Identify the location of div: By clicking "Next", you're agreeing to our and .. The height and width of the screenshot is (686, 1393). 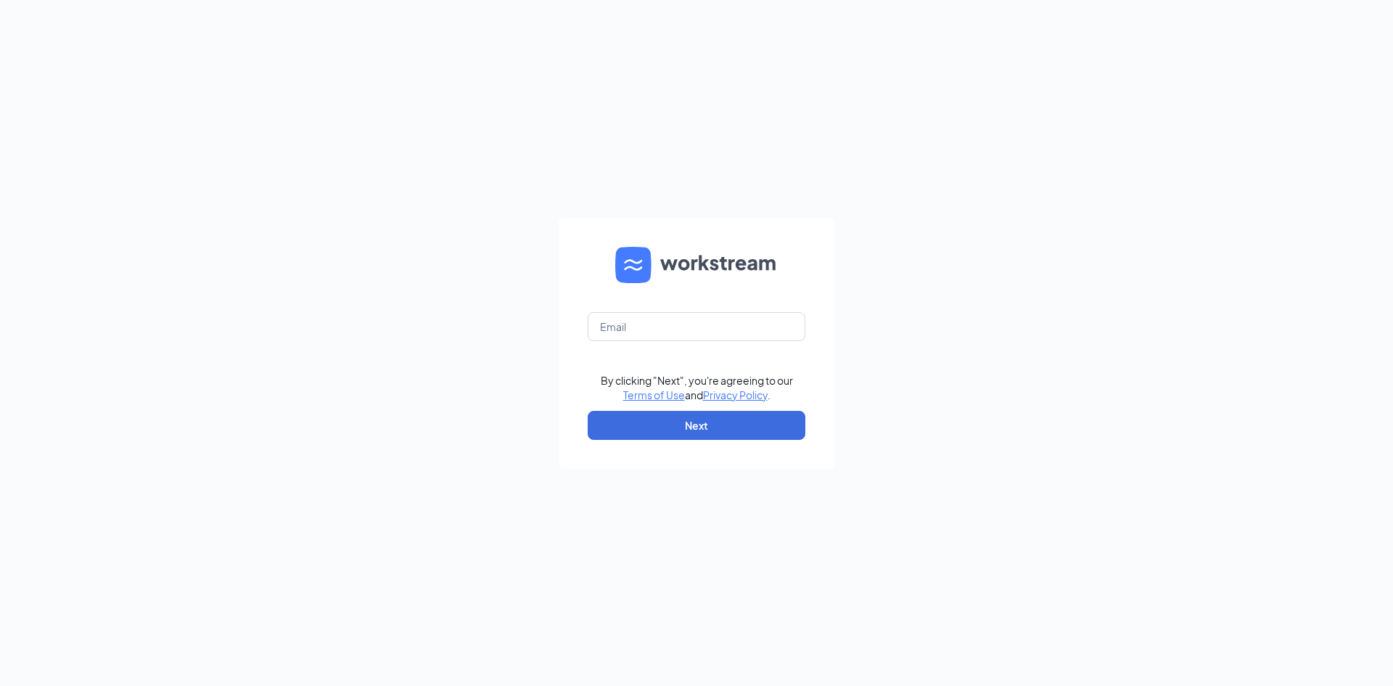
(697, 388).